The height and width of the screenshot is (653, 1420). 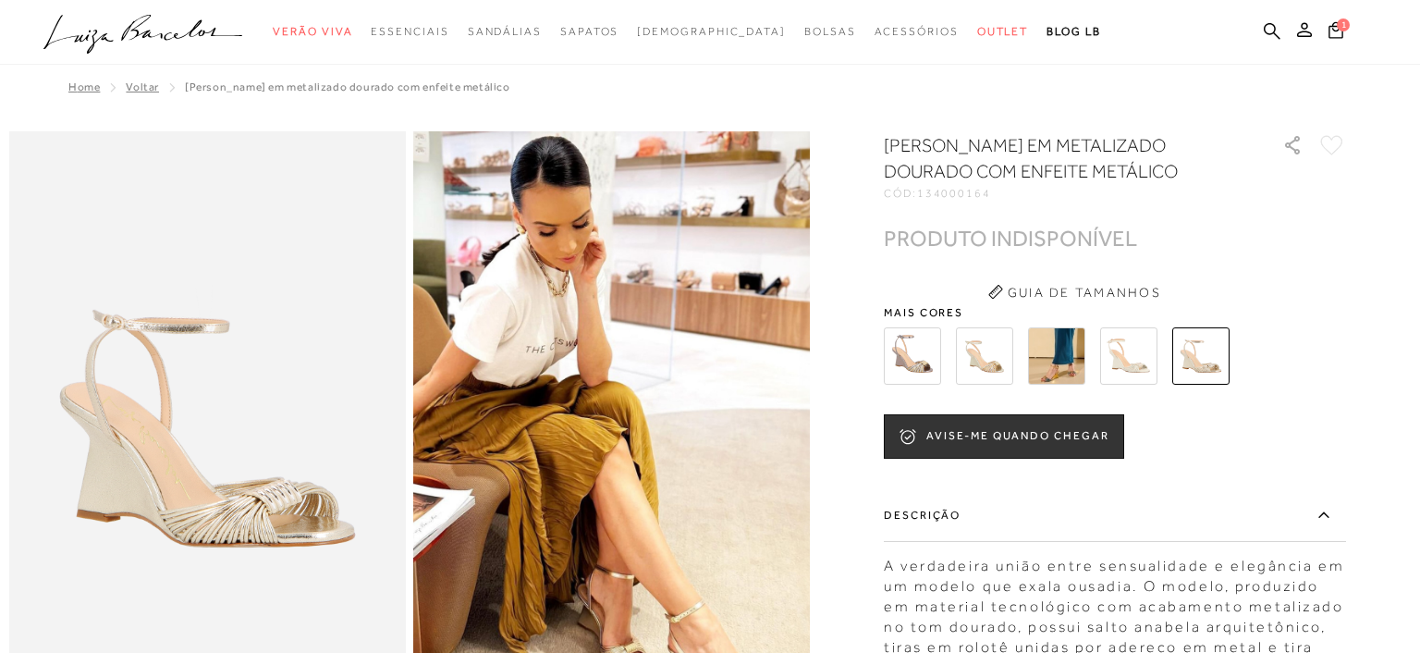 What do you see at coordinates (1115, 515) in the screenshot?
I see `label: Descrição` at bounding box center [1115, 515].